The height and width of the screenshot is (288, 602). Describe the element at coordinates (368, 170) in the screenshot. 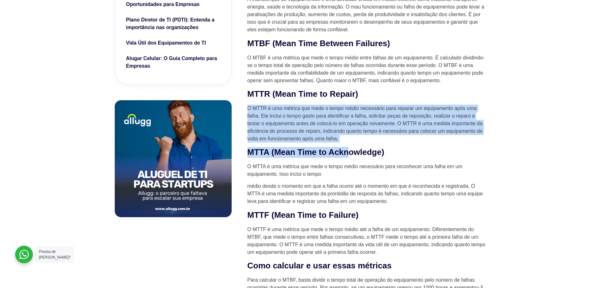

I see `p: O MTTA é uma métrica que mede o tempo médio necessário para reconhecer uma falha em um equipament...` at that location.